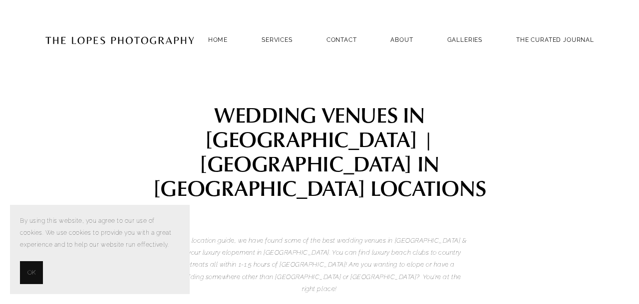  Describe the element at coordinates (31, 273) in the screenshot. I see `button: OK` at that location.